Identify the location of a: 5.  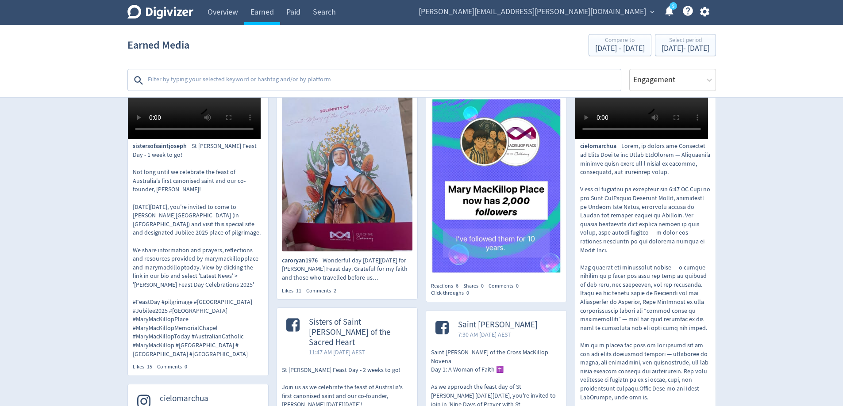
(673, 6).